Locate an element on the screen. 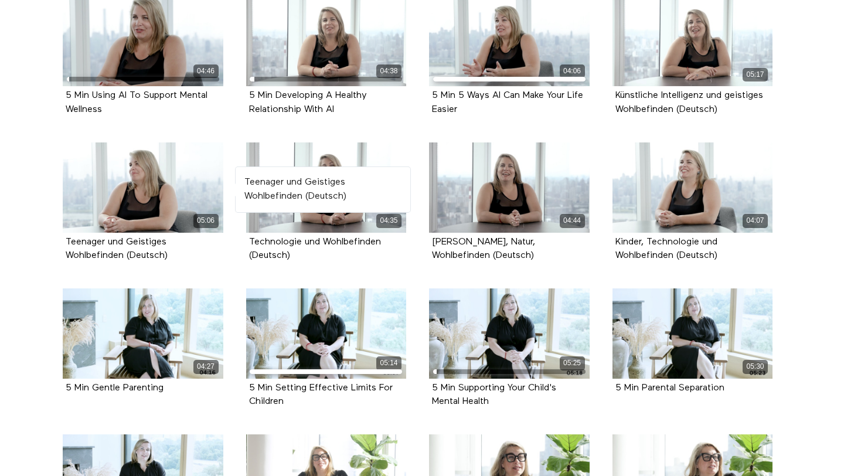 The image size is (844, 476). a: 5 Min Developing A Healthy Relationship With AI is located at coordinates (308, 102).